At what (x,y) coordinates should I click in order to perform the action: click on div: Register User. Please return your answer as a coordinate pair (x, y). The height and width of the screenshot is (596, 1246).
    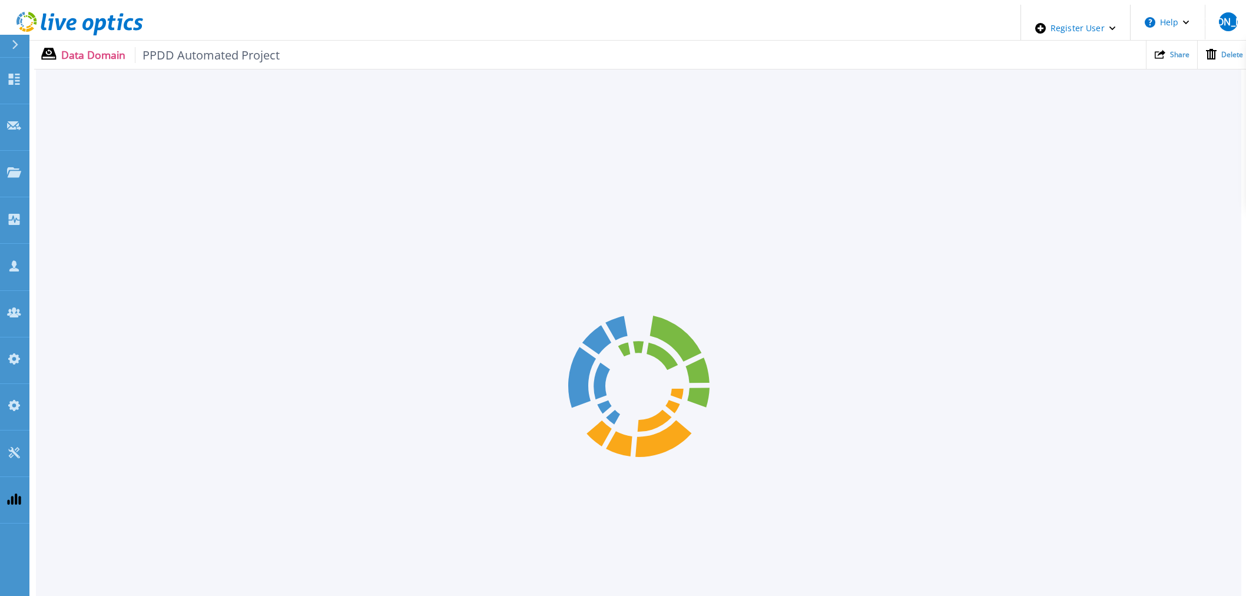
    Looking at the image, I should click on (1076, 28).